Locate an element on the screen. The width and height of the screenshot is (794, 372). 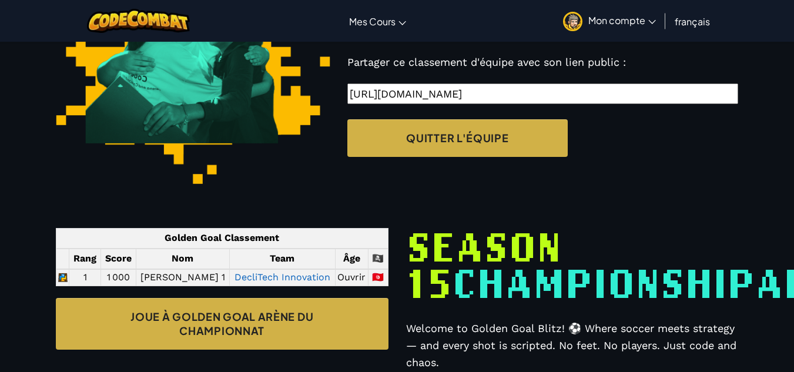
p: Partager ce classement d'équipe avec son lien public : is located at coordinates (542, 62).